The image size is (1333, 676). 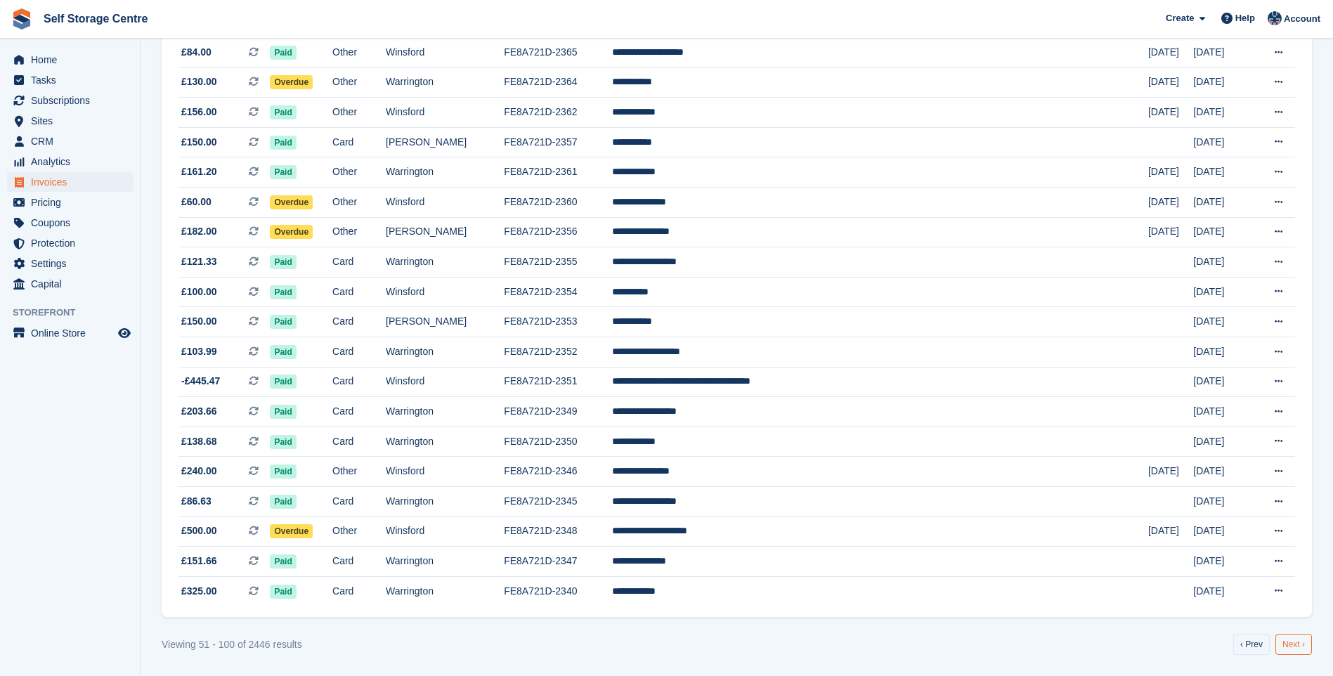 I want to click on td: FE8A721D-2354, so click(x=558, y=292).